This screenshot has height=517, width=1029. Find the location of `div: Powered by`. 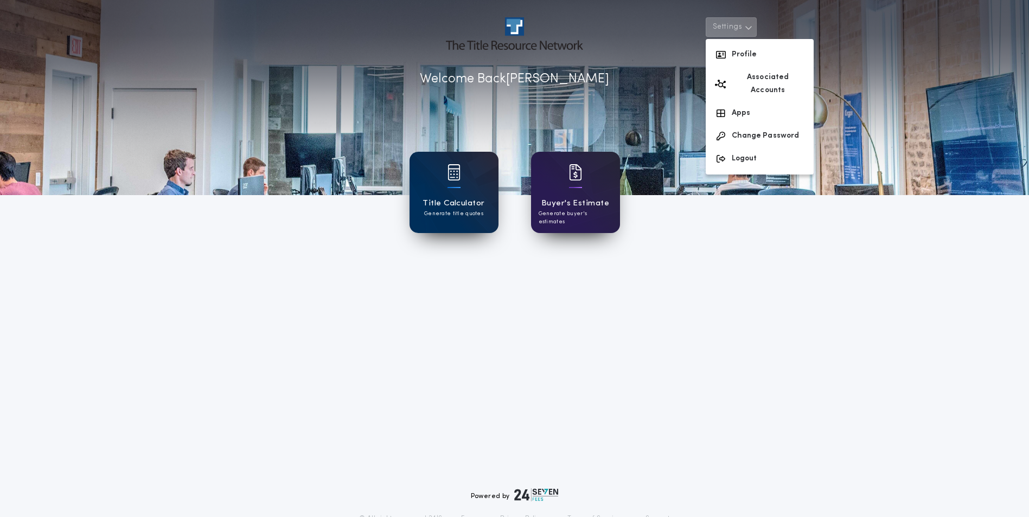

div: Powered by is located at coordinates (515, 495).